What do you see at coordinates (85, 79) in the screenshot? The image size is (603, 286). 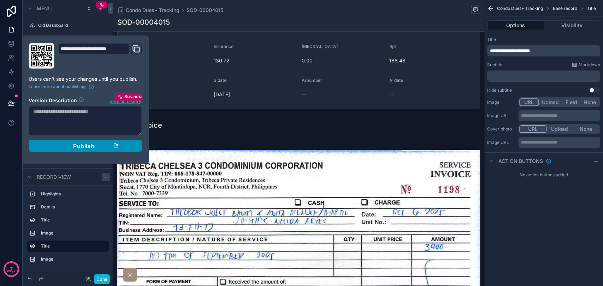 I see `p: Users can't see your changes until you publish.` at bounding box center [85, 79].